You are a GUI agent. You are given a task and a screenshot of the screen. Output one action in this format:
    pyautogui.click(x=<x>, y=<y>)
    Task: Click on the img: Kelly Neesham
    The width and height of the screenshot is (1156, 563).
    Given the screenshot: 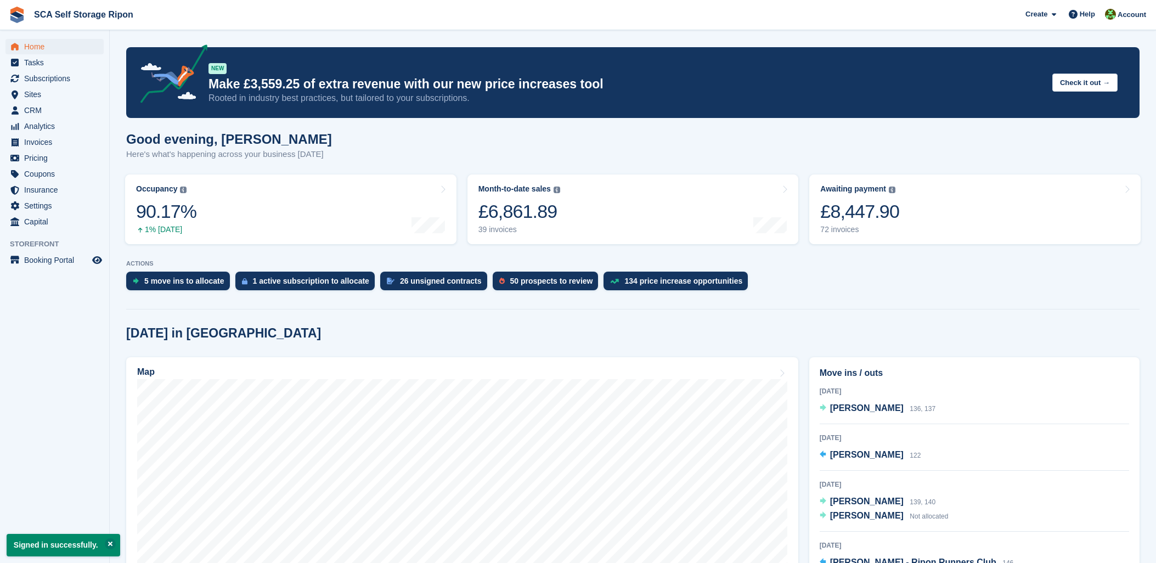 What is the action you would take?
    pyautogui.click(x=1110, y=14)
    